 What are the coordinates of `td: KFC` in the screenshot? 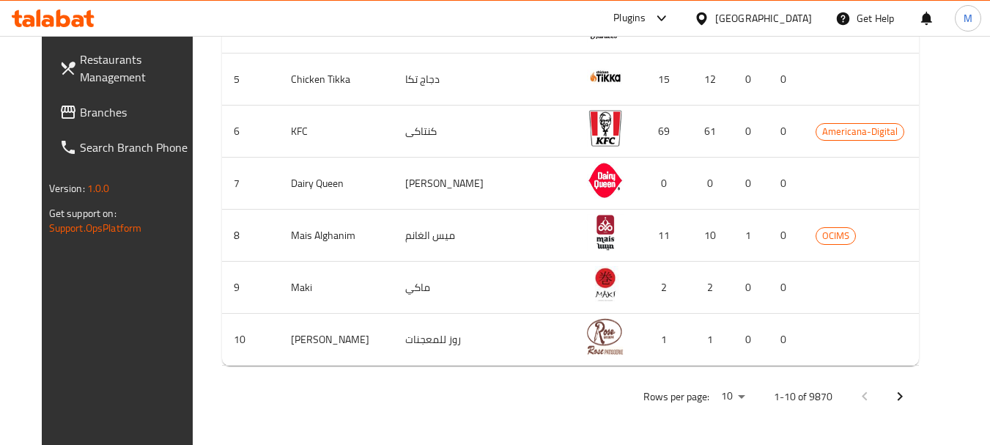 It's located at (336, 131).